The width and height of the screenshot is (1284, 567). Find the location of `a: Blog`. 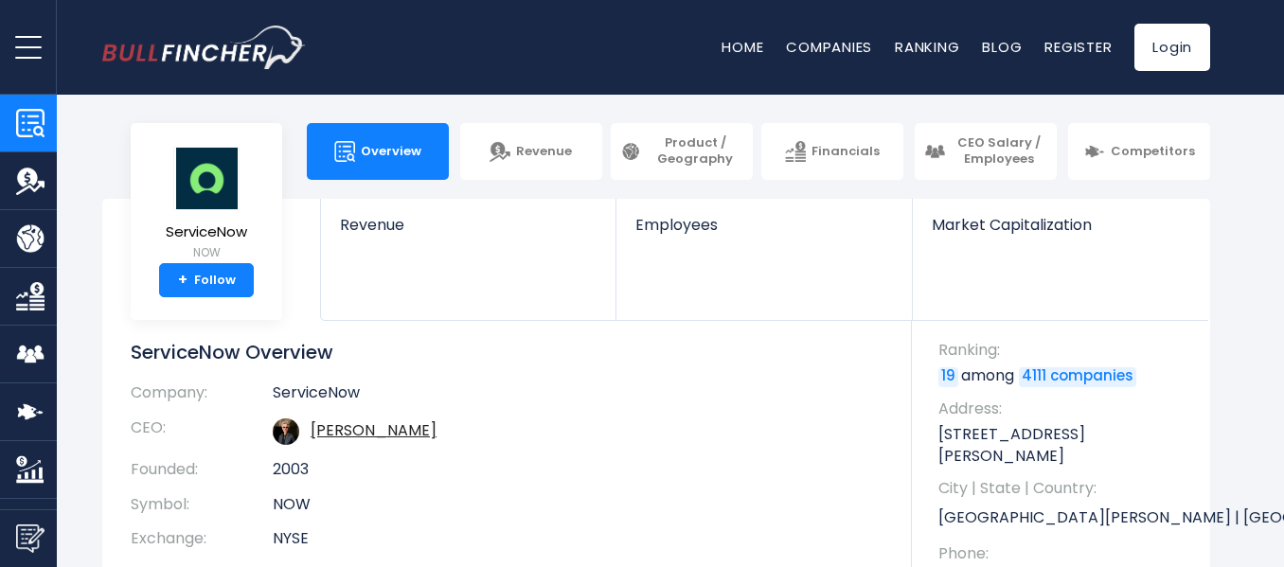

a: Blog is located at coordinates (1002, 46).